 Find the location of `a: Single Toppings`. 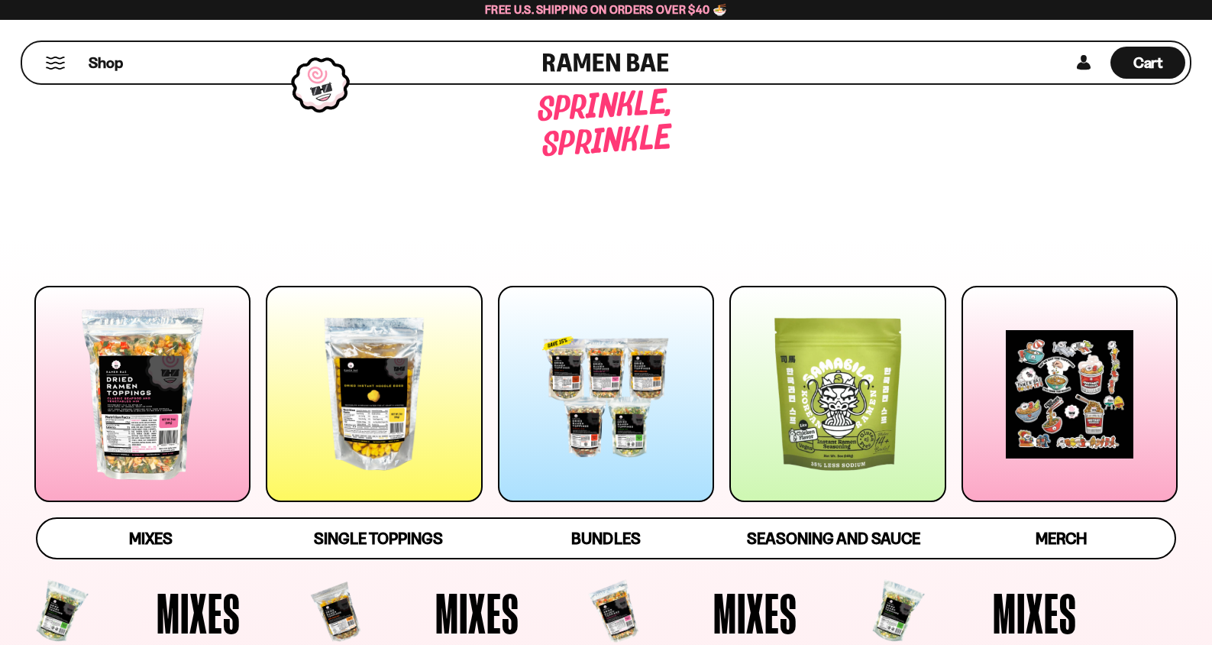

a: Single Toppings is located at coordinates (379, 538).